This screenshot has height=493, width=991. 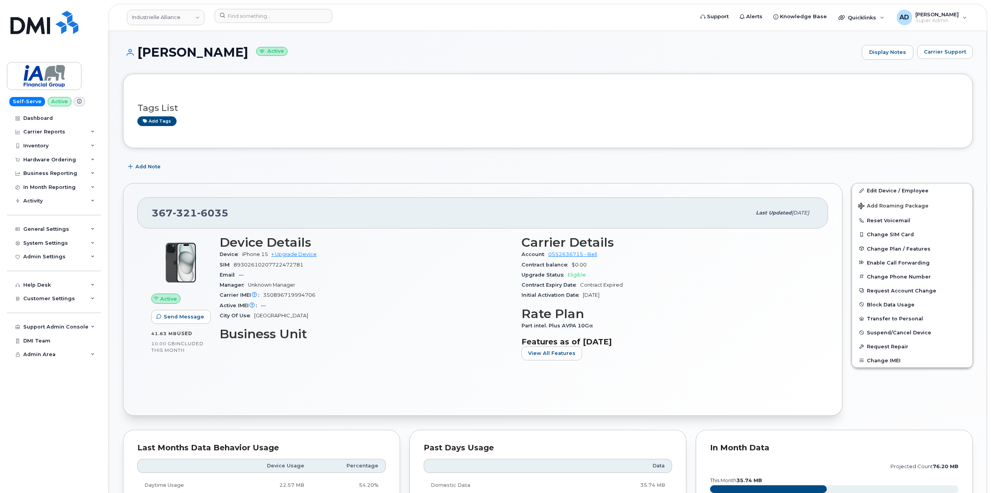 What do you see at coordinates (552, 295) in the screenshot?
I see `span: Initial Activation Date` at bounding box center [552, 295].